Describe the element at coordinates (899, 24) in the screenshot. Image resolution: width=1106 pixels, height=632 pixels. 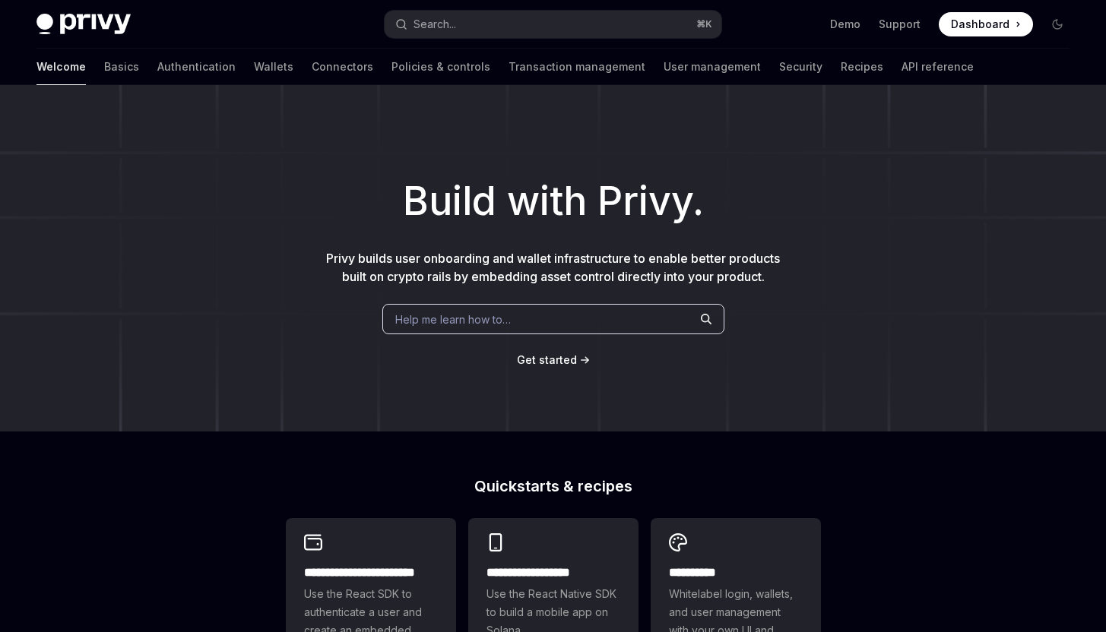
I see `a: Support` at that location.